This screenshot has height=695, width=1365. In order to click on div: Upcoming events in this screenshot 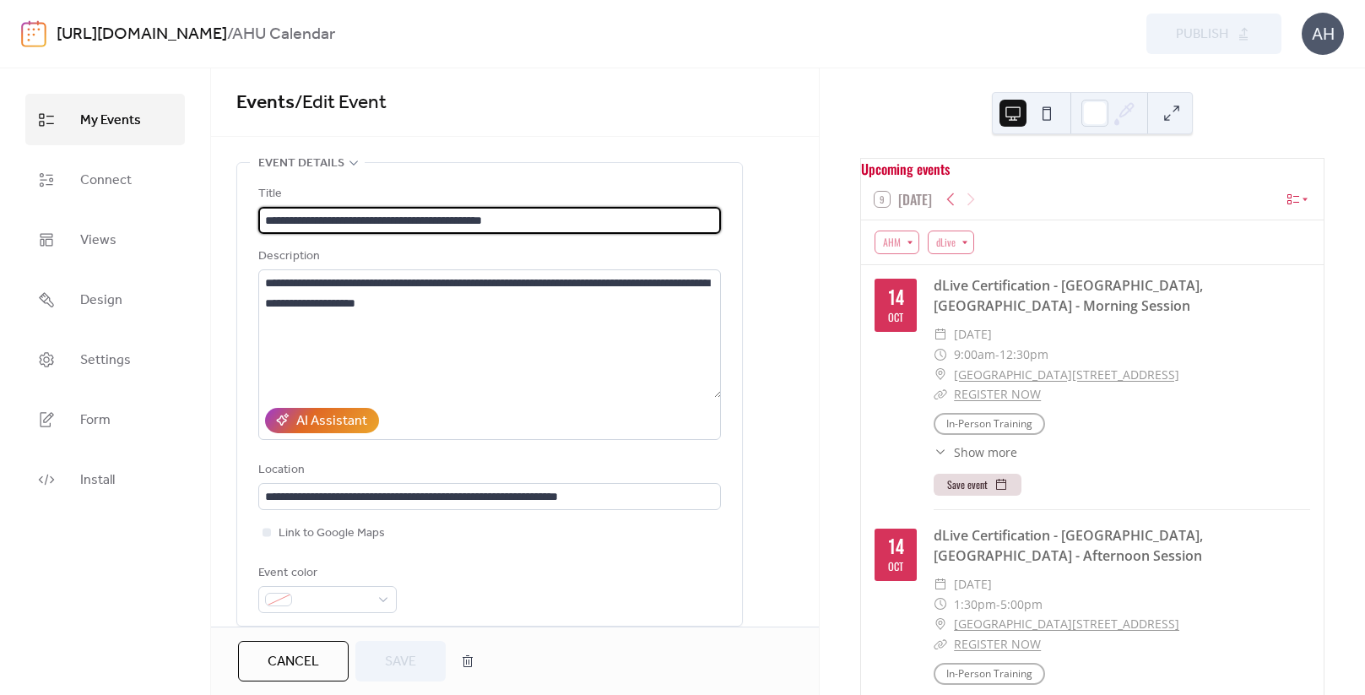, I will do `click(1093, 169)`.